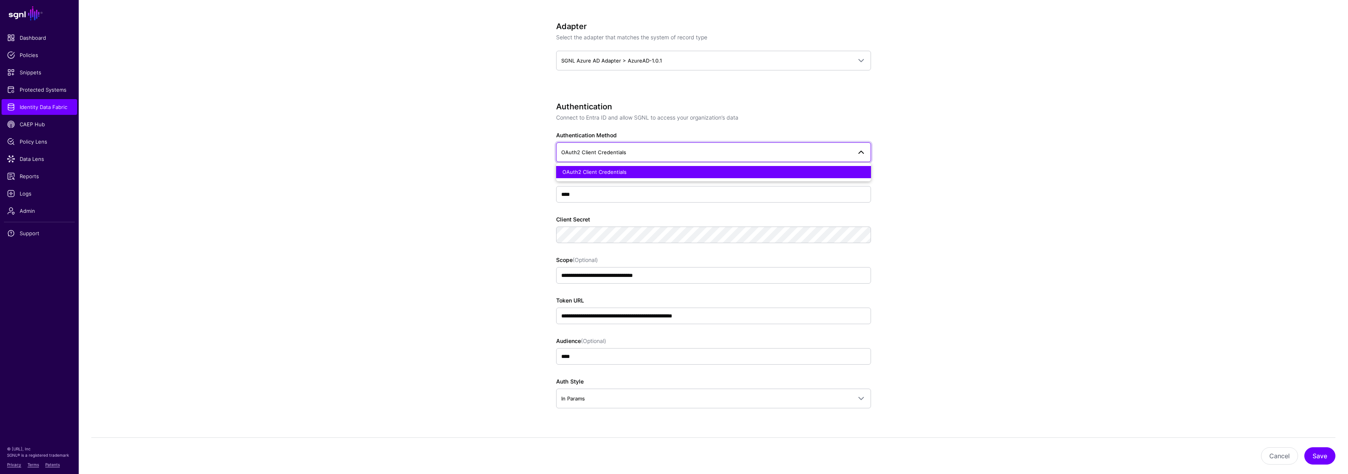  I want to click on label: Auth Style, so click(570, 382).